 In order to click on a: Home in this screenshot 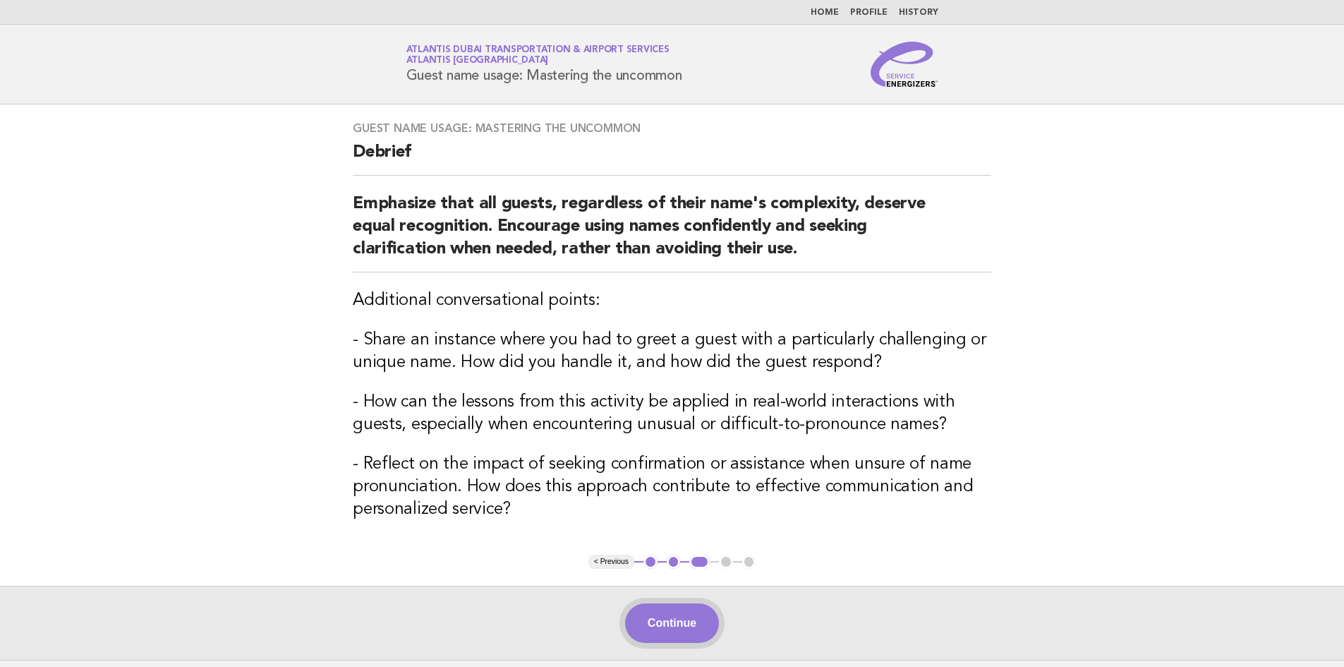, I will do `click(825, 13)`.